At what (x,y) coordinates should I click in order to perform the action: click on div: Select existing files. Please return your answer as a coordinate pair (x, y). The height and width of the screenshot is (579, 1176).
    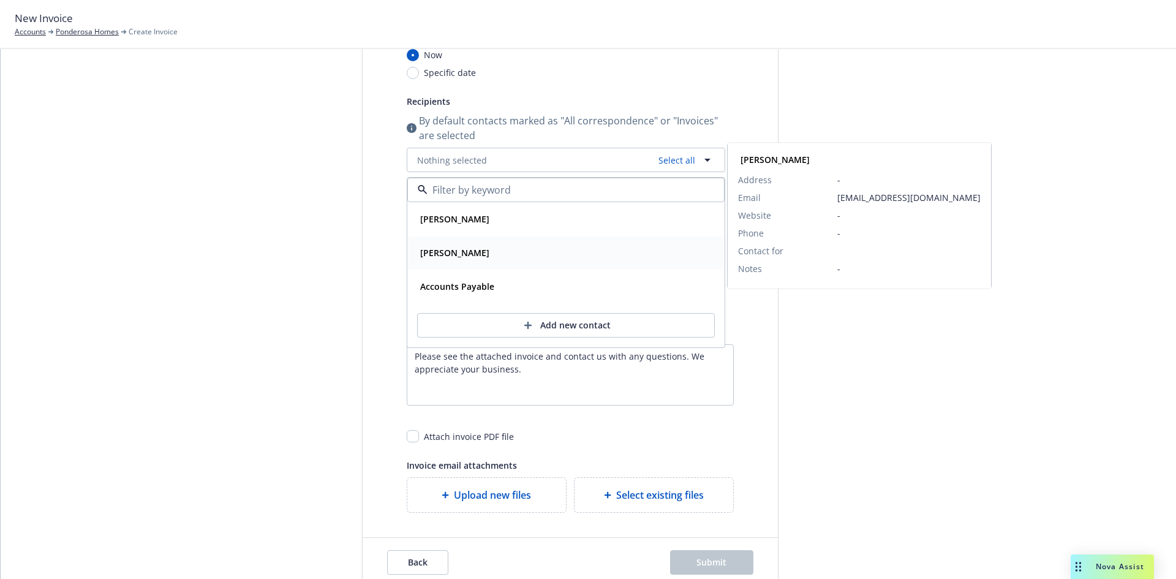
    Looking at the image, I should click on (654, 495).